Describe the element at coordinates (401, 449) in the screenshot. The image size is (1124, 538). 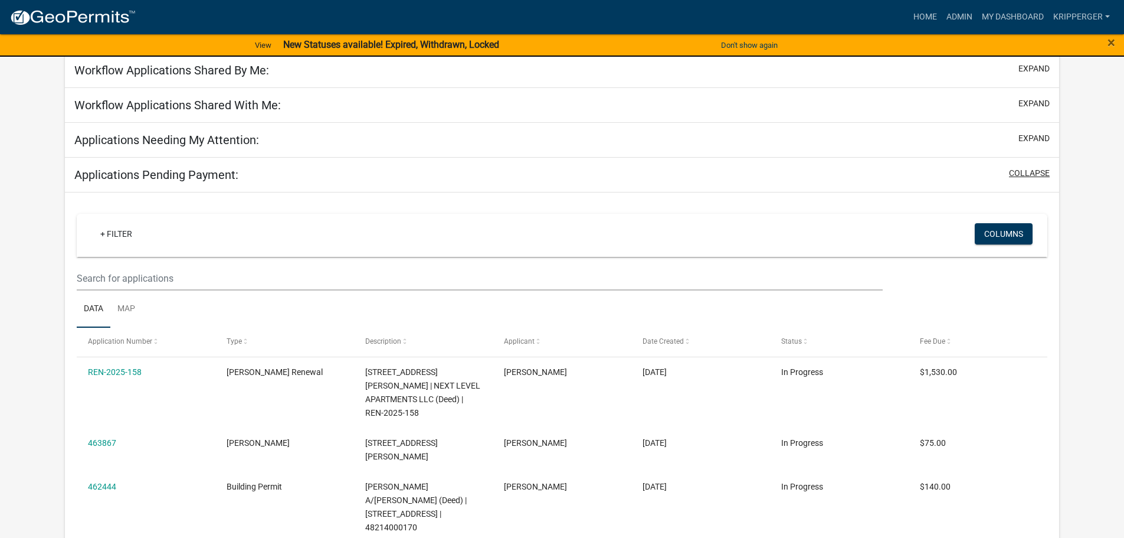
I see `span: 404 E PLAINVIEW AVE | SWANSON, DAMIAN (Deed) | 463867` at that location.